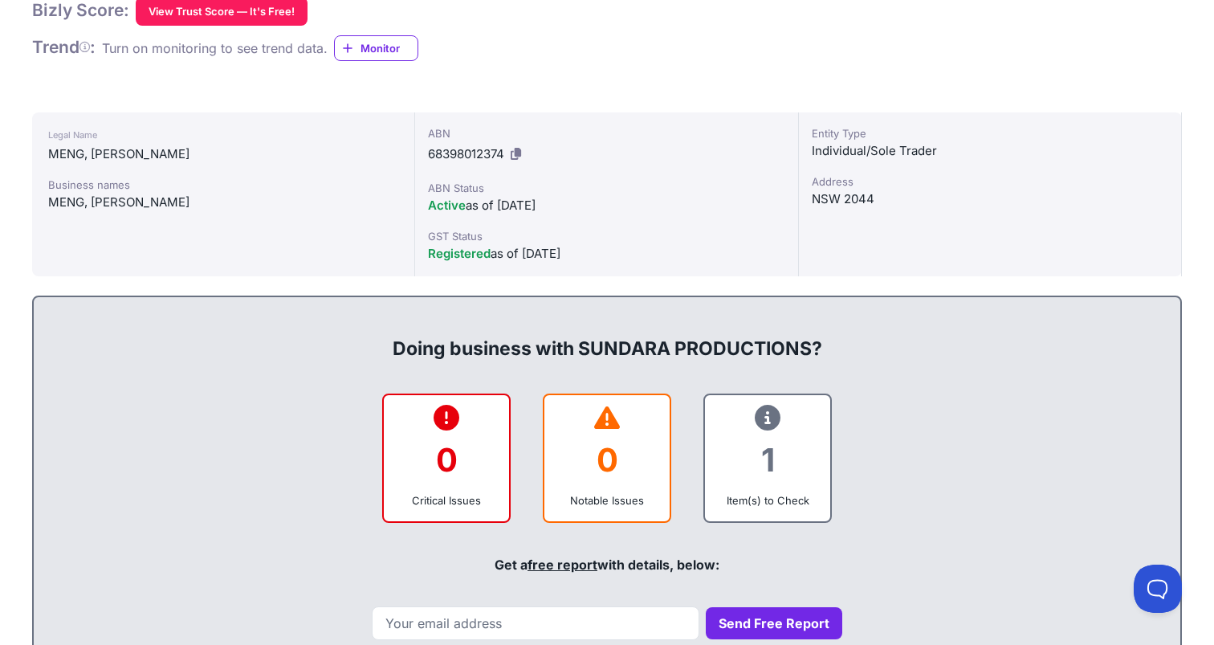  I want to click on div: ABN Status, so click(606, 188).